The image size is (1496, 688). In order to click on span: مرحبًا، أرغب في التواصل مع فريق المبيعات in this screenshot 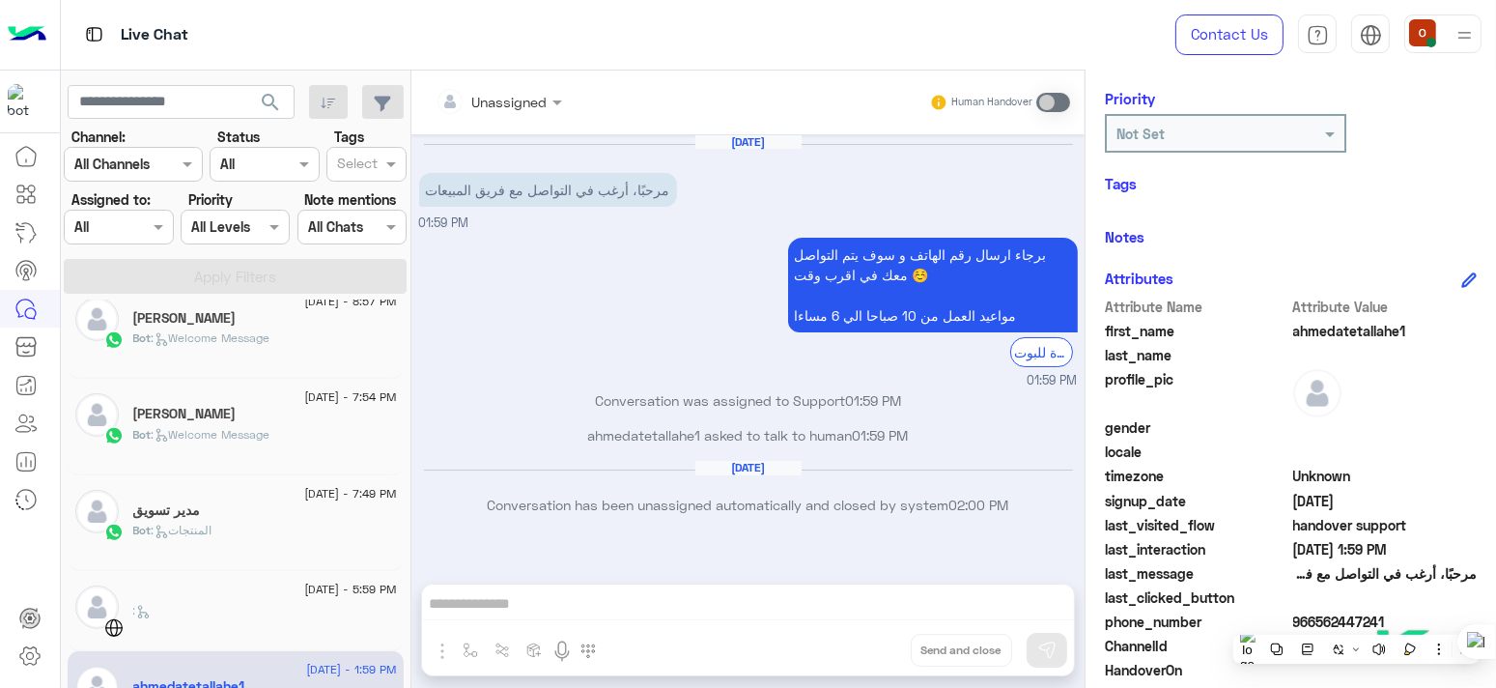, I will do `click(1385, 573)`.